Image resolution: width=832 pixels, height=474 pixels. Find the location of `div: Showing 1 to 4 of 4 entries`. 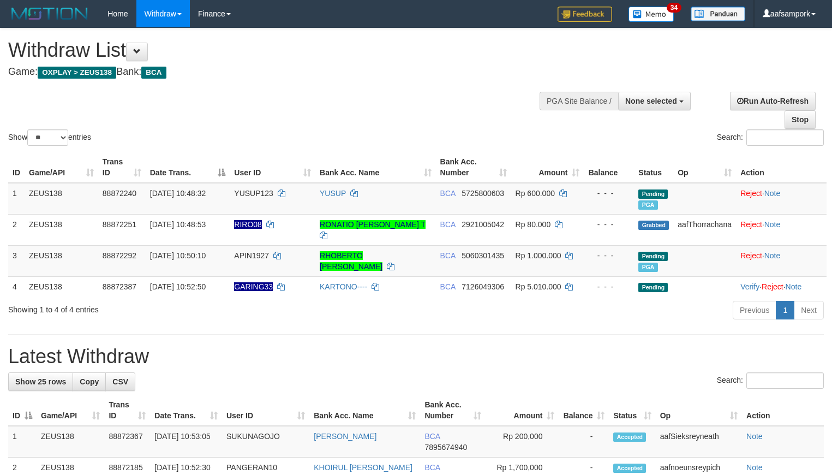

div: Showing 1 to 4 of 4 entries is located at coordinates (173, 307).